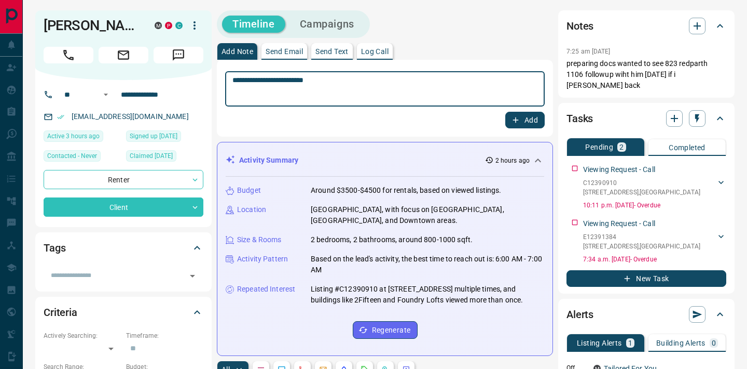 This screenshot has height=369, width=747. Describe the element at coordinates (642, 183) in the screenshot. I see `p: C12390910` at that location.